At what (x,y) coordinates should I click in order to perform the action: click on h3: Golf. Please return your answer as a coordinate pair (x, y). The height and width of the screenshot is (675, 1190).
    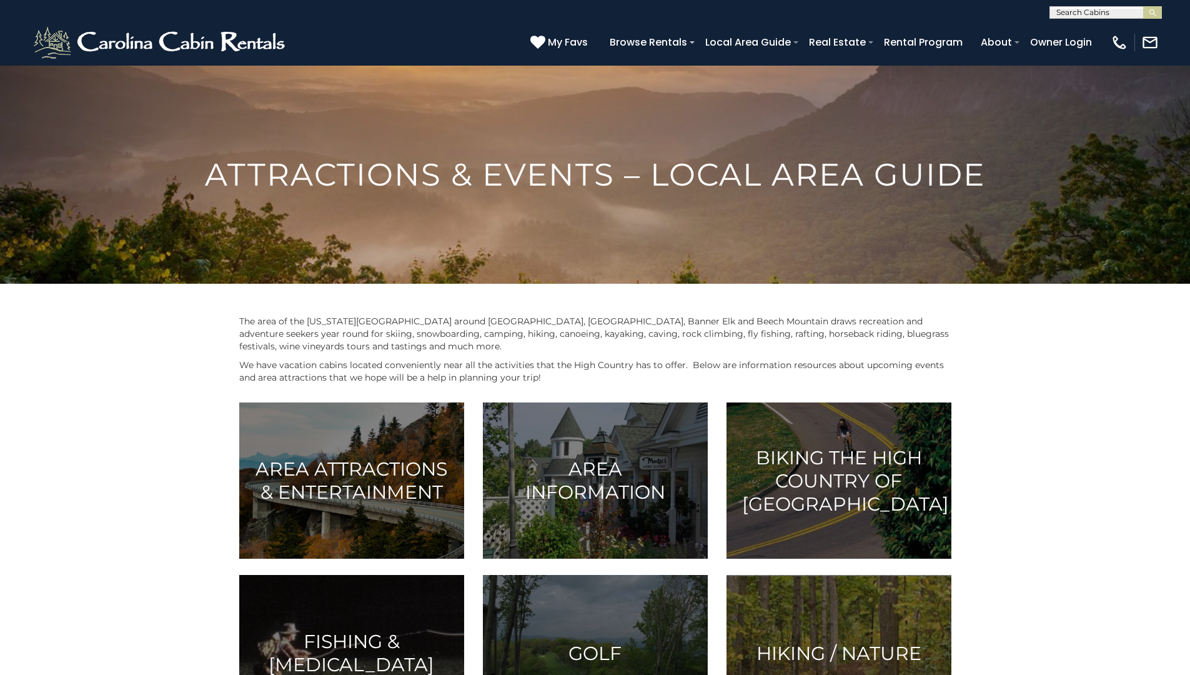
    Looking at the image, I should click on (595, 653).